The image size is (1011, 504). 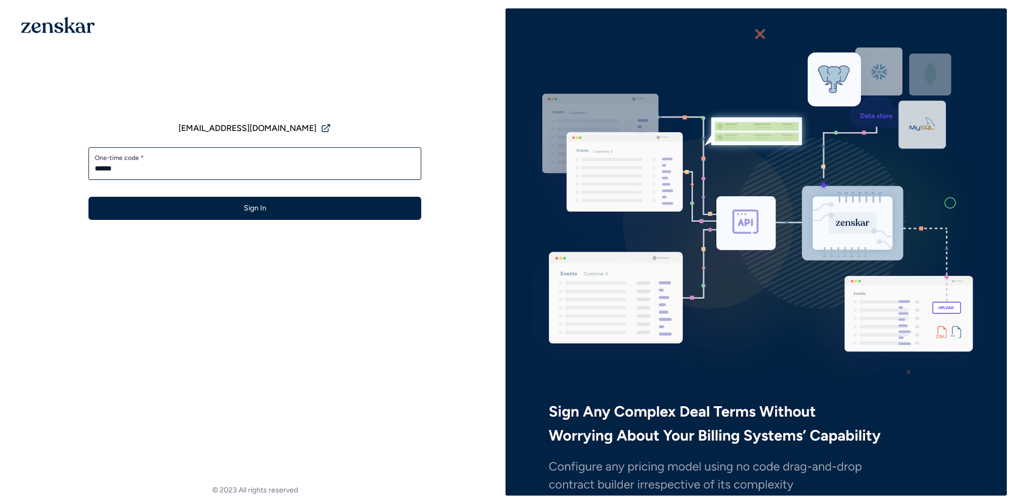 I want to click on footer: © 2023 All rights reserved, so click(x=255, y=491).